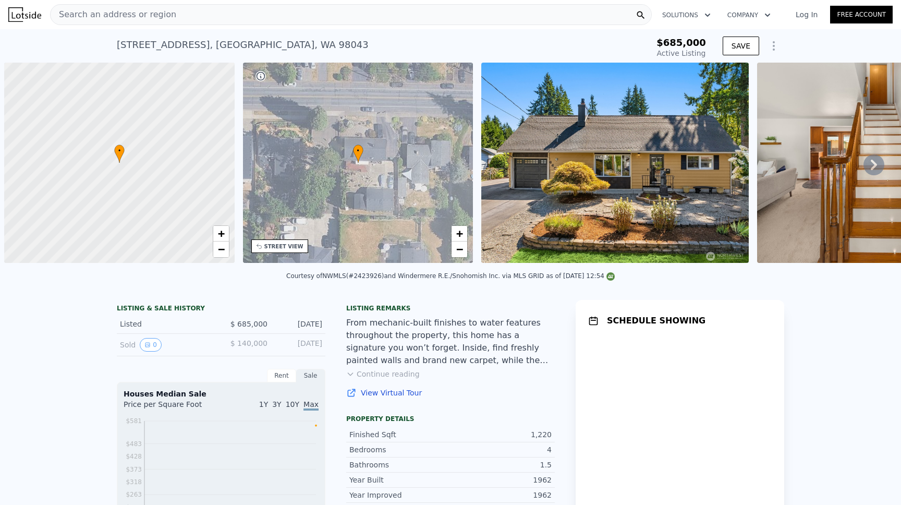 This screenshot has width=901, height=505. Describe the element at coordinates (451, 342) in the screenshot. I see `div: From mechanic-built finishes to water features throughout the property, this home has a signature...` at that location.